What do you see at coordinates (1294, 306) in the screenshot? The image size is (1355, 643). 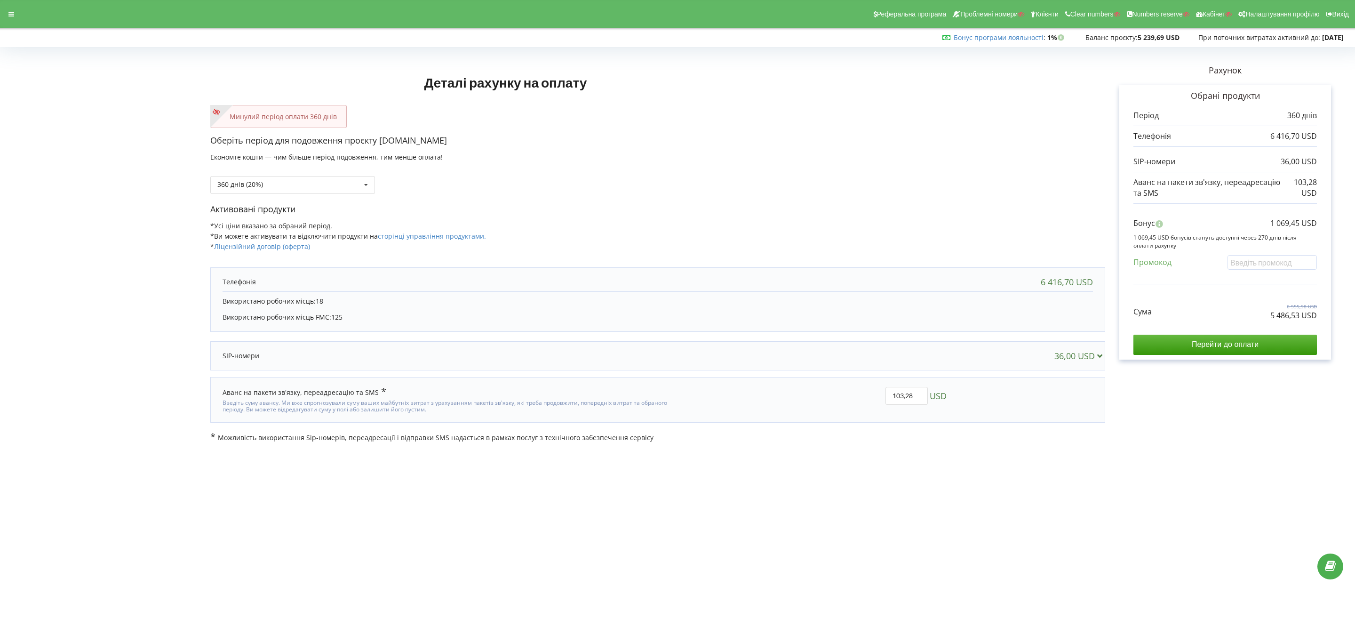 I see `p: 6 555,98 USD` at bounding box center [1294, 306].